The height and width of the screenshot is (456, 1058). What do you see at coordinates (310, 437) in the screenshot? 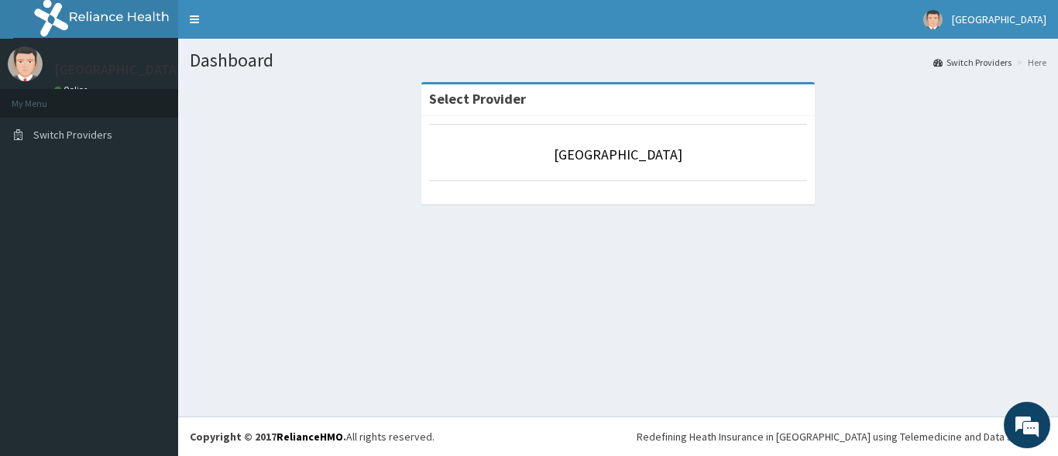
I see `a: RelianceHMO` at bounding box center [310, 437].